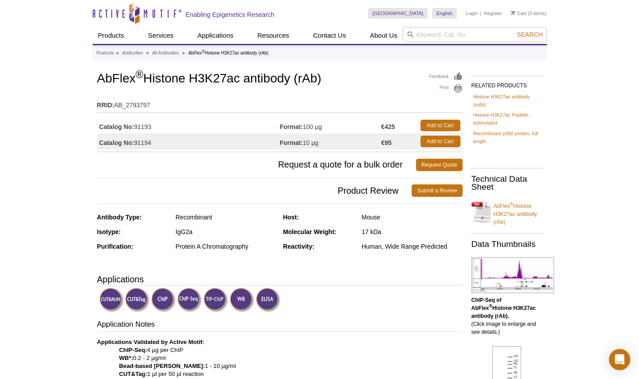  What do you see at coordinates (446, 77) in the screenshot?
I see `a: Feedback` at bounding box center [446, 77].